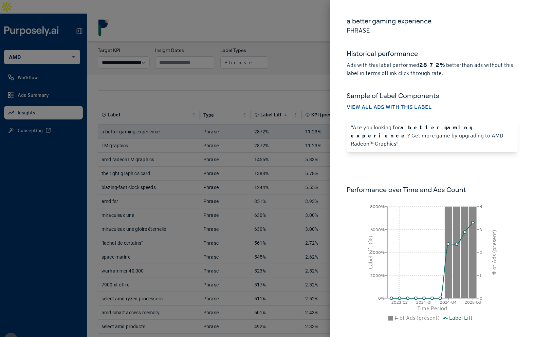  Describe the element at coordinates (432, 21) in the screenshot. I see `h5: a better gaming experience` at that location.